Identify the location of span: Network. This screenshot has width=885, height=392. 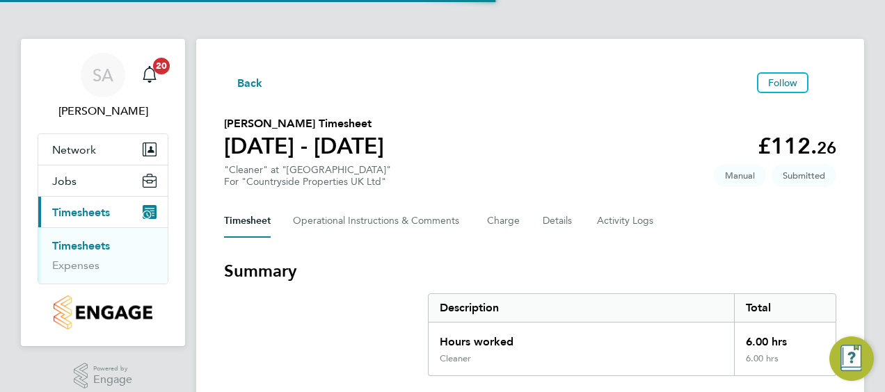
(74, 150).